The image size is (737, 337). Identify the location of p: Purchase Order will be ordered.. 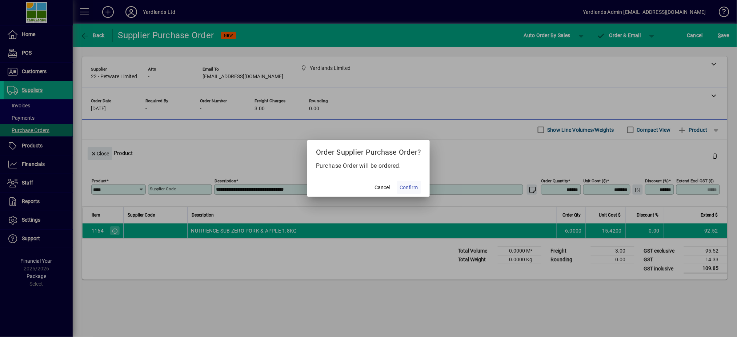
(368, 166).